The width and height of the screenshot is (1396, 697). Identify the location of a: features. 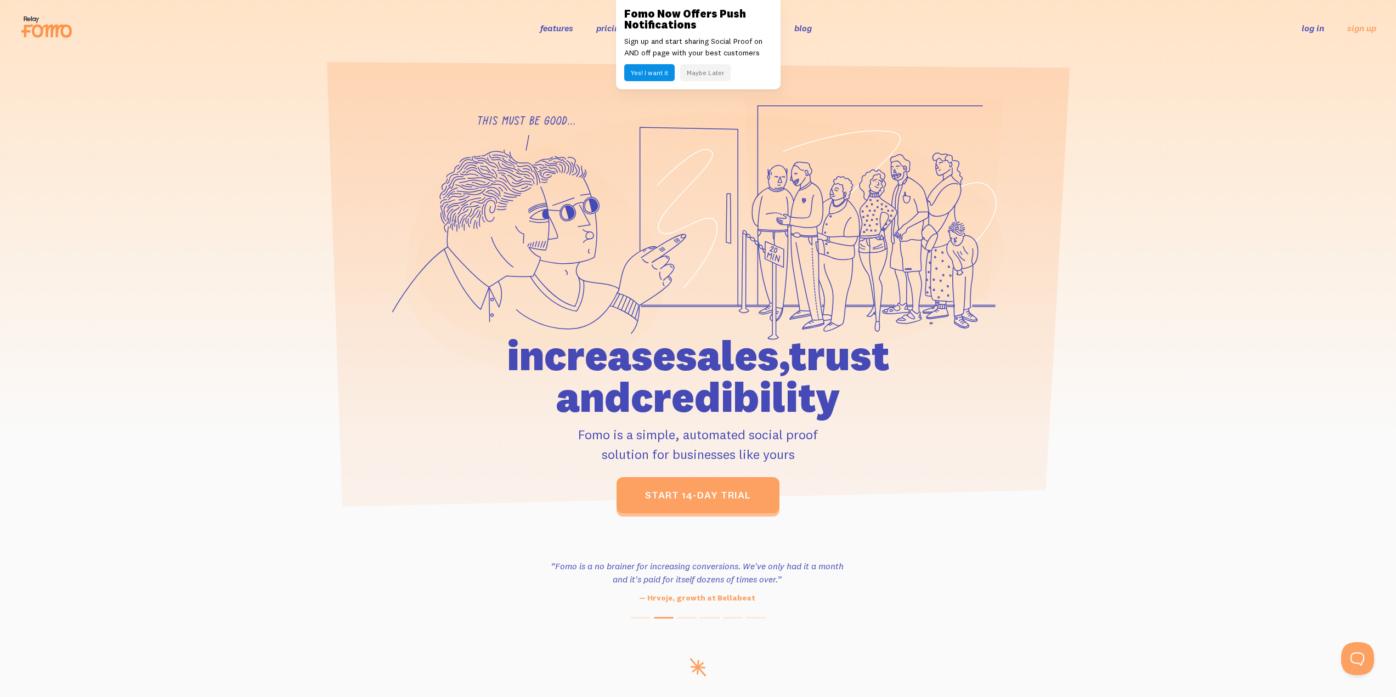
(557, 28).